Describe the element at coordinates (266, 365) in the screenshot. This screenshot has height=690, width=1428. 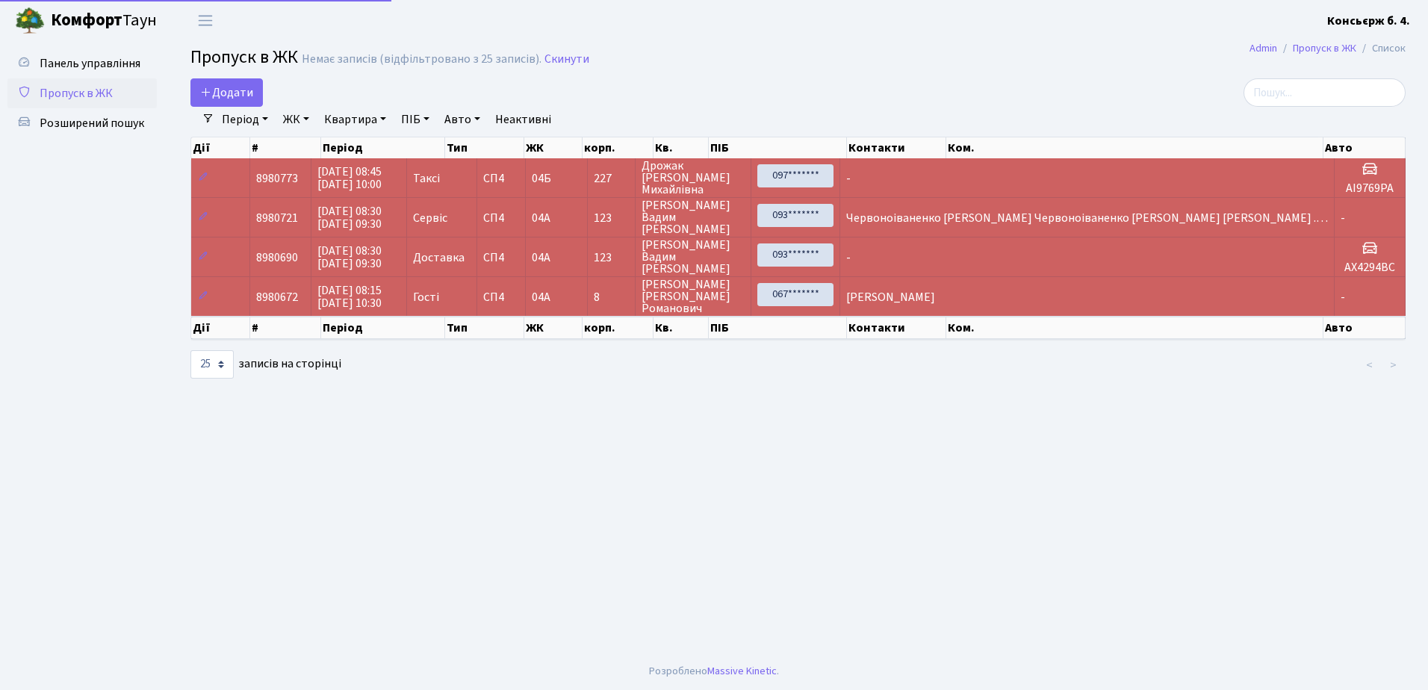
I see `label: записів на сторінці` at that location.